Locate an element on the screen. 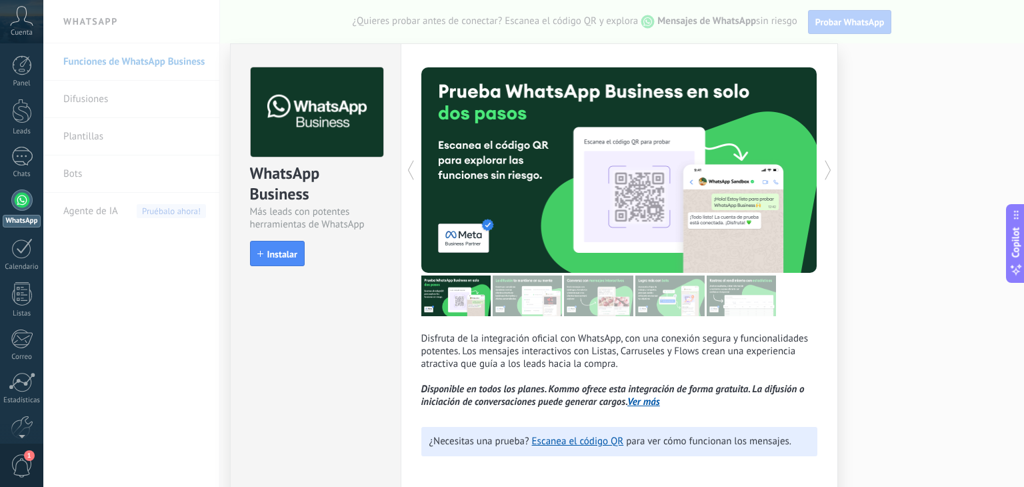  span: ¿Necesitas una prueba? is located at coordinates (480, 441).